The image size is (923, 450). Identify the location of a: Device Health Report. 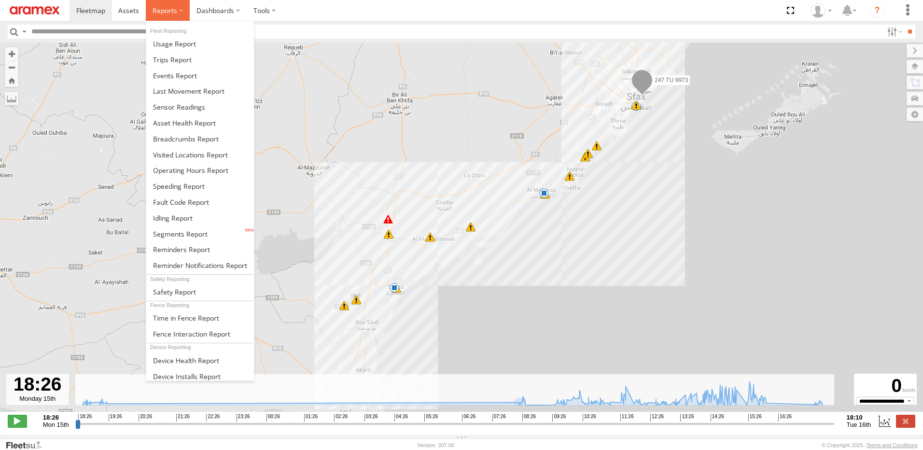
(200, 360).